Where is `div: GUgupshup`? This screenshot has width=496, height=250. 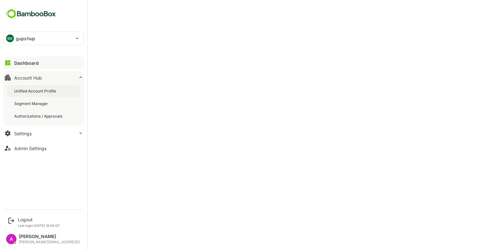 div: GUgupshup is located at coordinates (44, 38).